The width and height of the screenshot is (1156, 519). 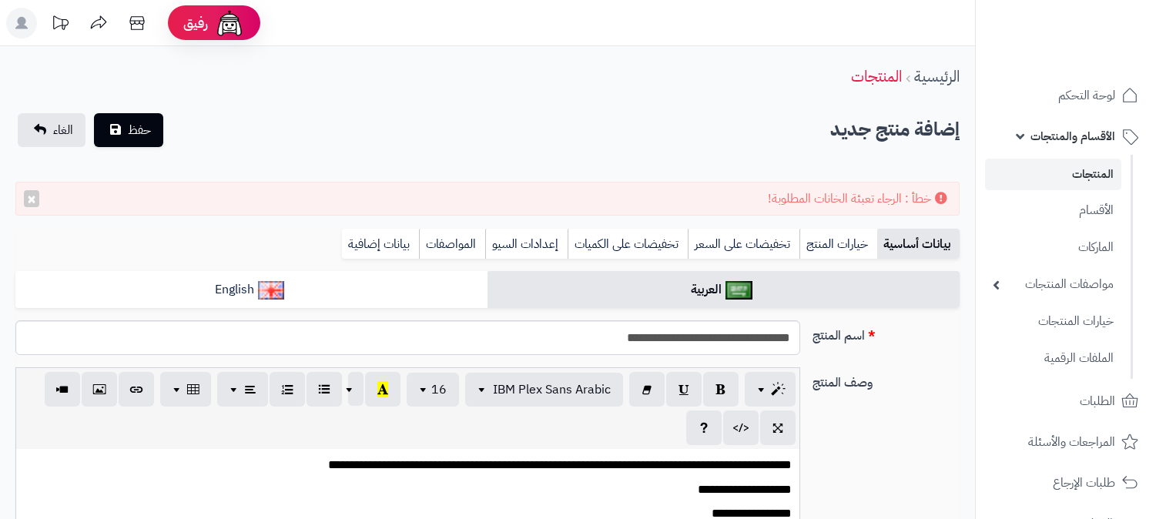 I want to click on label: اسم المنتج, so click(x=885, y=333).